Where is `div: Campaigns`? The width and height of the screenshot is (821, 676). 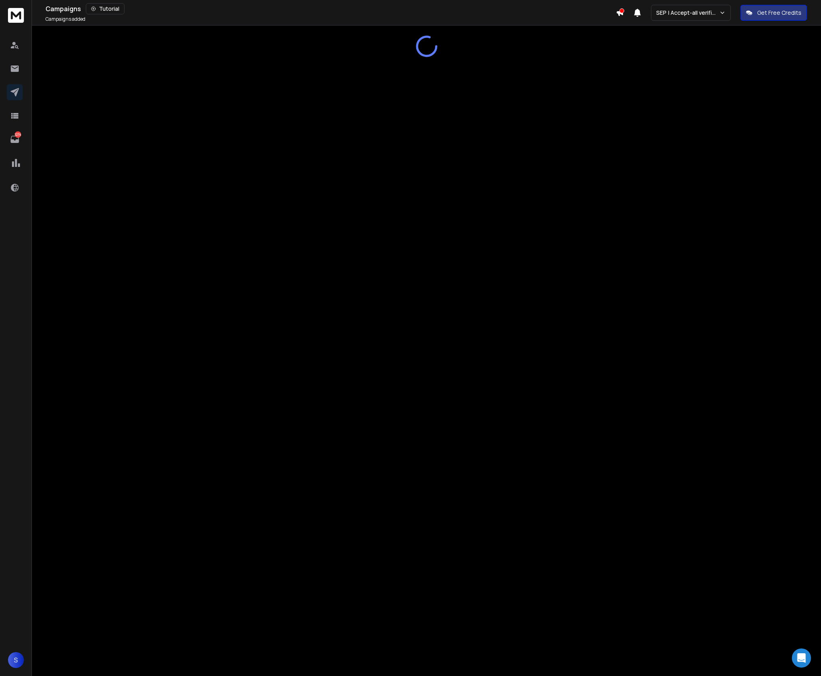
div: Campaigns is located at coordinates (331, 9).